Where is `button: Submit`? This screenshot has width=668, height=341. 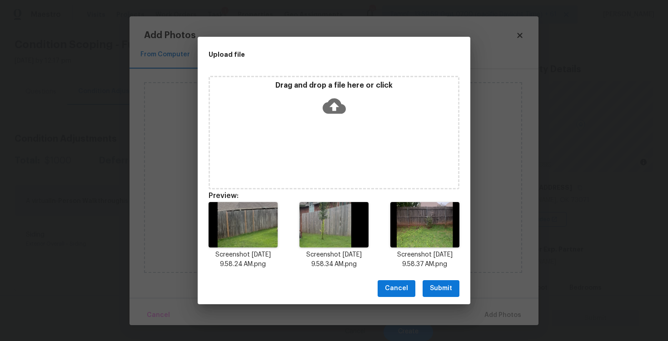
button: Submit is located at coordinates (441, 288).